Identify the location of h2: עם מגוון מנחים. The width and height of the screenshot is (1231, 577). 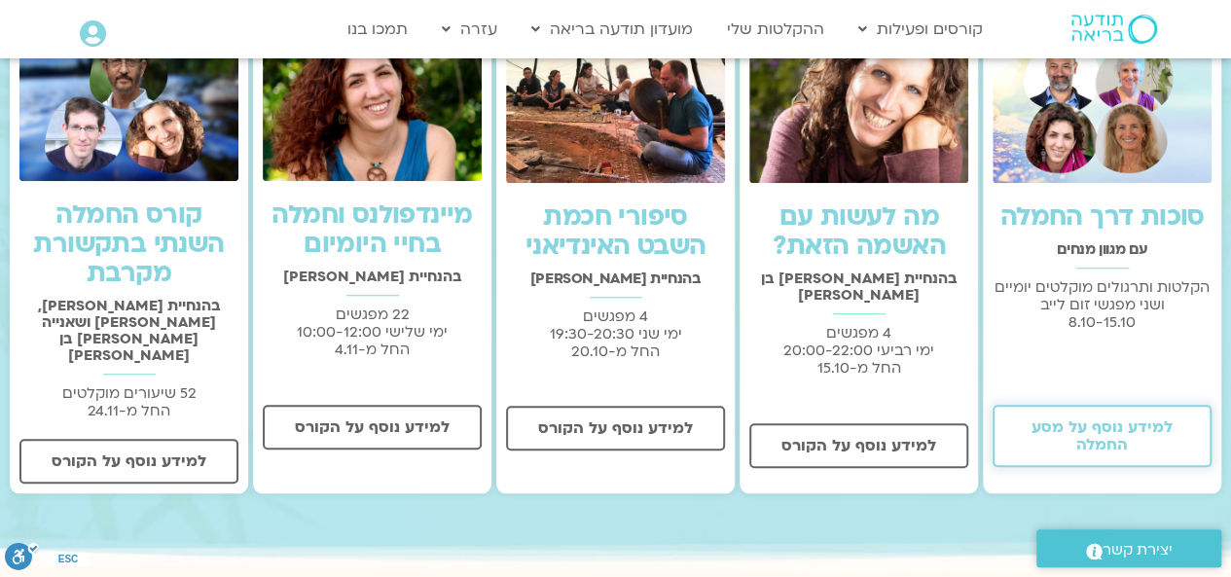
(1101, 249).